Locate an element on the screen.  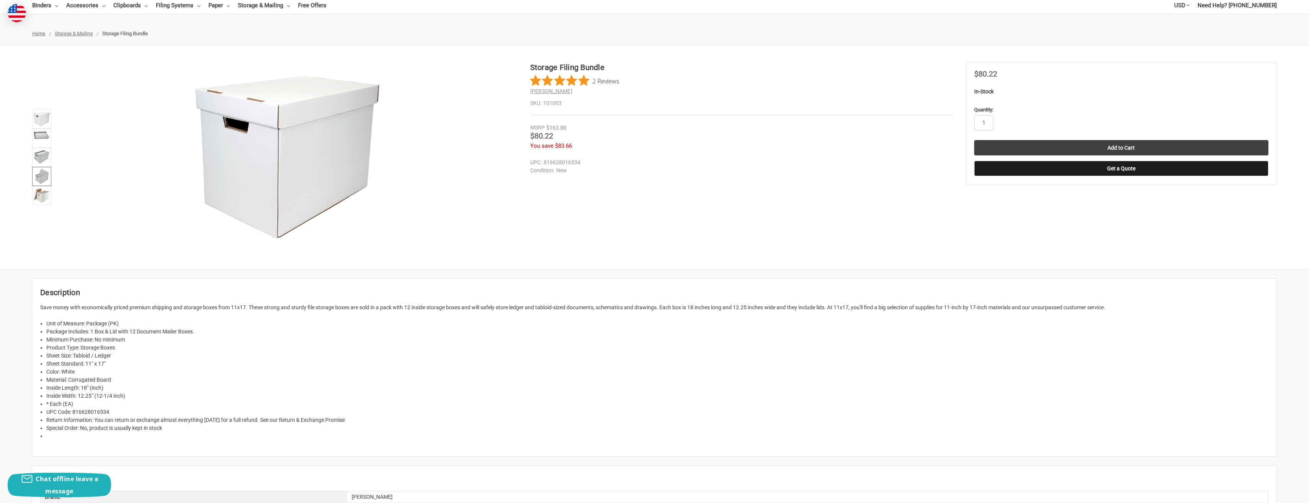
li: Color: White is located at coordinates (657, 372).